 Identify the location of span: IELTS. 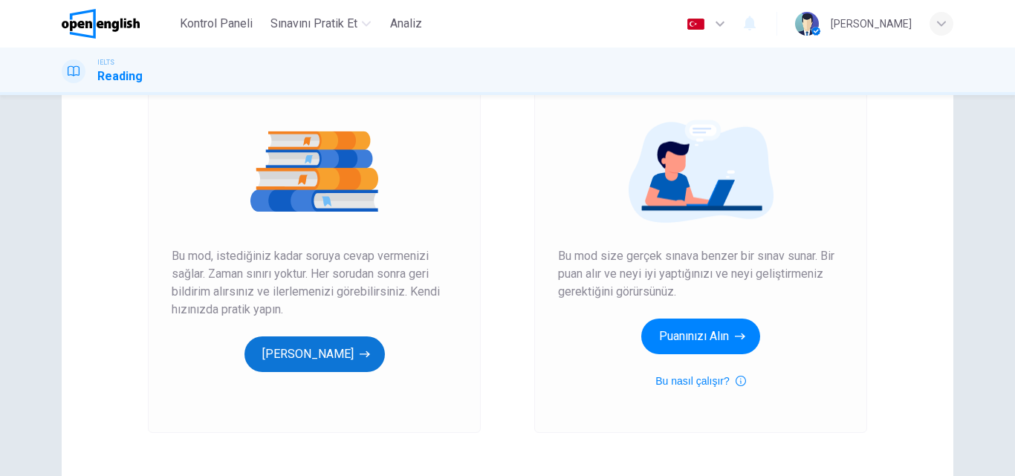
(106, 62).